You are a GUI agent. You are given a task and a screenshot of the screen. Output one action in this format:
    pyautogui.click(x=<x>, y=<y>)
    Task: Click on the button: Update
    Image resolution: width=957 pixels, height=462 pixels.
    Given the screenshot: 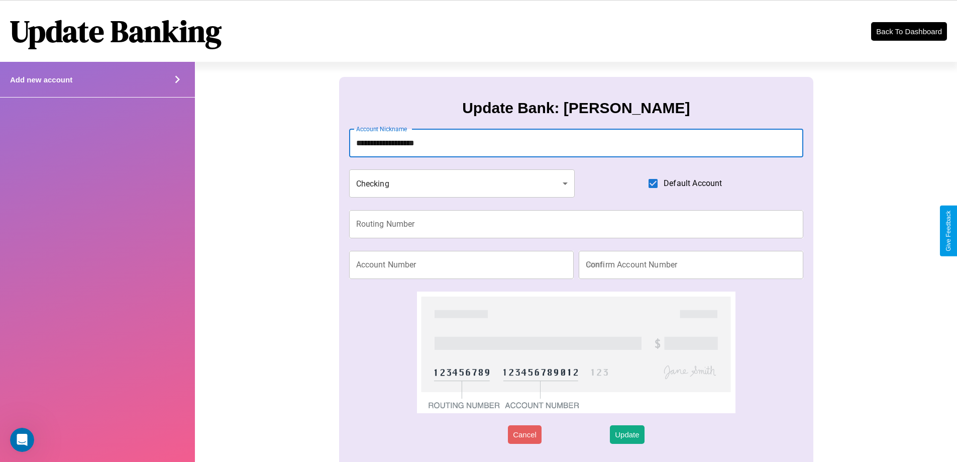 What is the action you would take?
    pyautogui.click(x=627, y=434)
    